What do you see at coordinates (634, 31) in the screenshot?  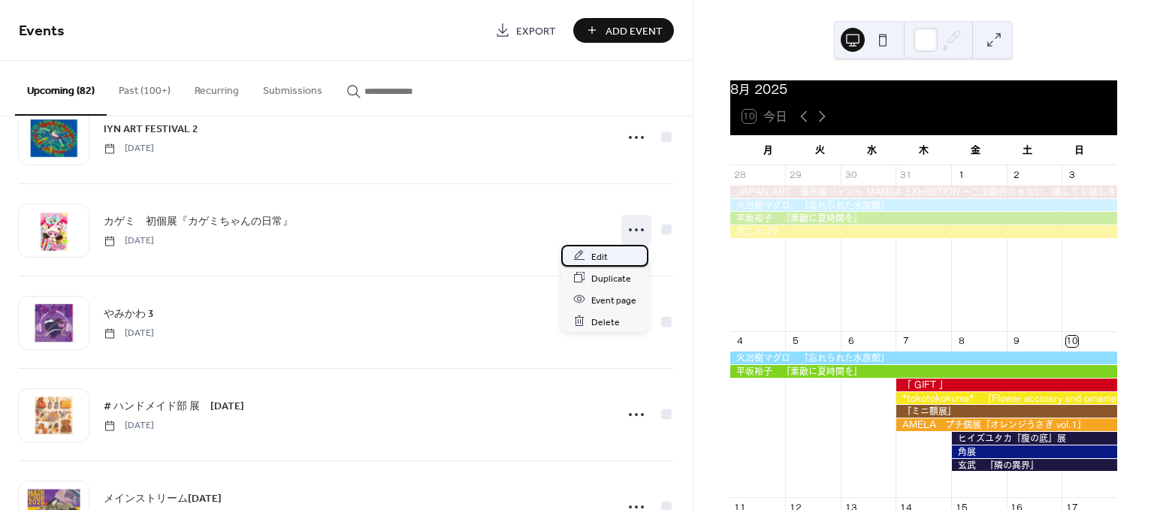 I see `span: Add Event` at bounding box center [634, 31].